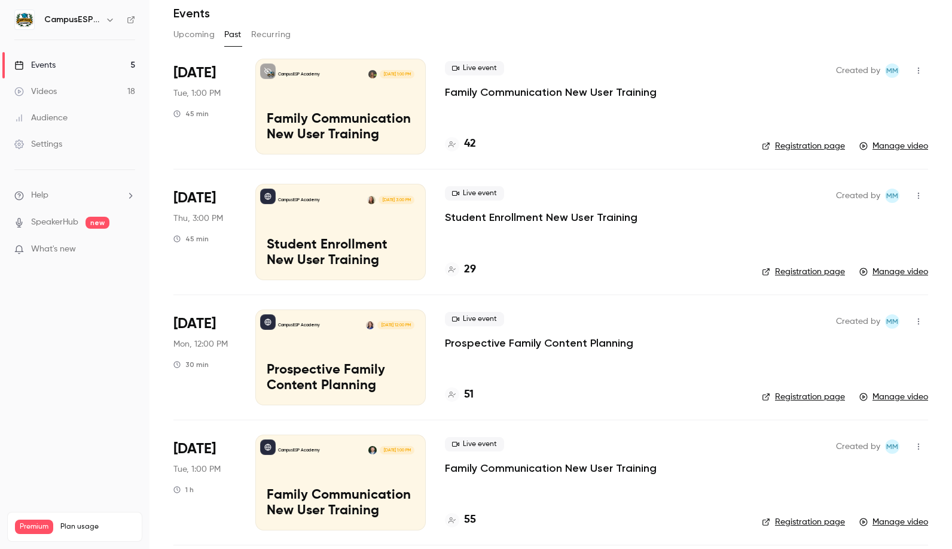  Describe the element at coordinates (470, 519) in the screenshot. I see `h4: 55` at that location.